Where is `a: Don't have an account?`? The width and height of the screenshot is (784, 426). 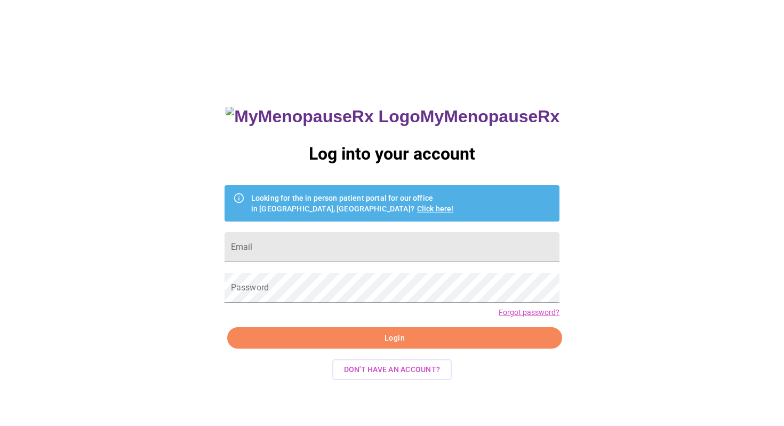 a: Don't have an account? is located at coordinates (392, 368).